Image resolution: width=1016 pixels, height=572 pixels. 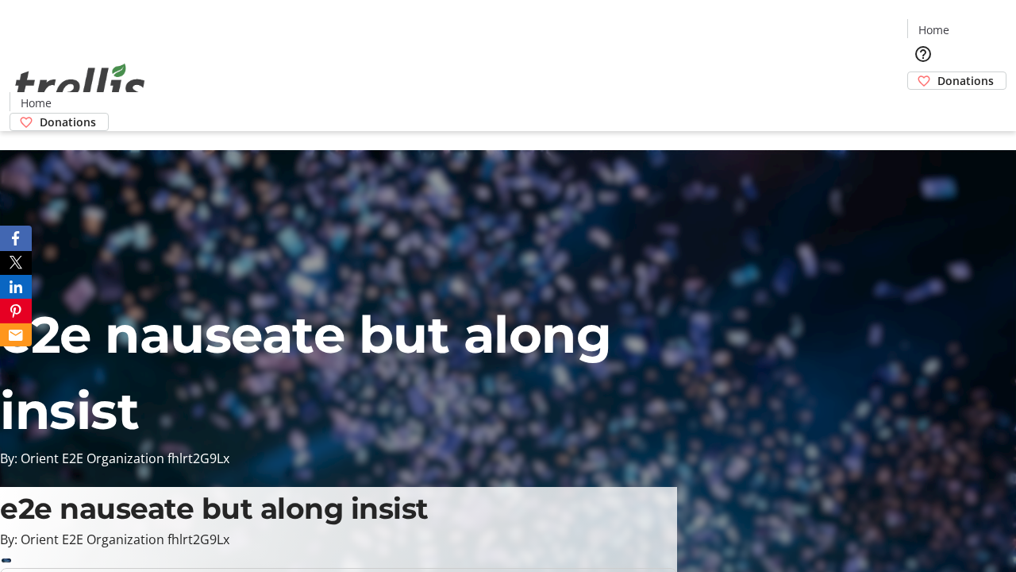 What do you see at coordinates (923, 54) in the screenshot?
I see `button: Help` at bounding box center [923, 54].